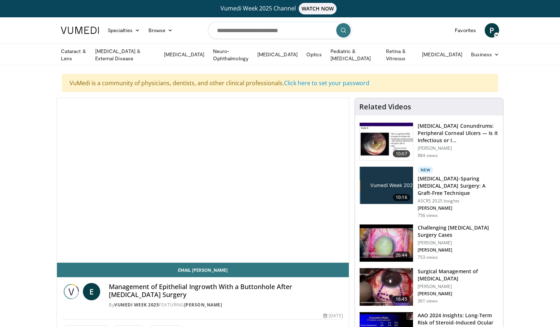 The image size is (560, 327). I want to click on a: Specialties, so click(124, 30).